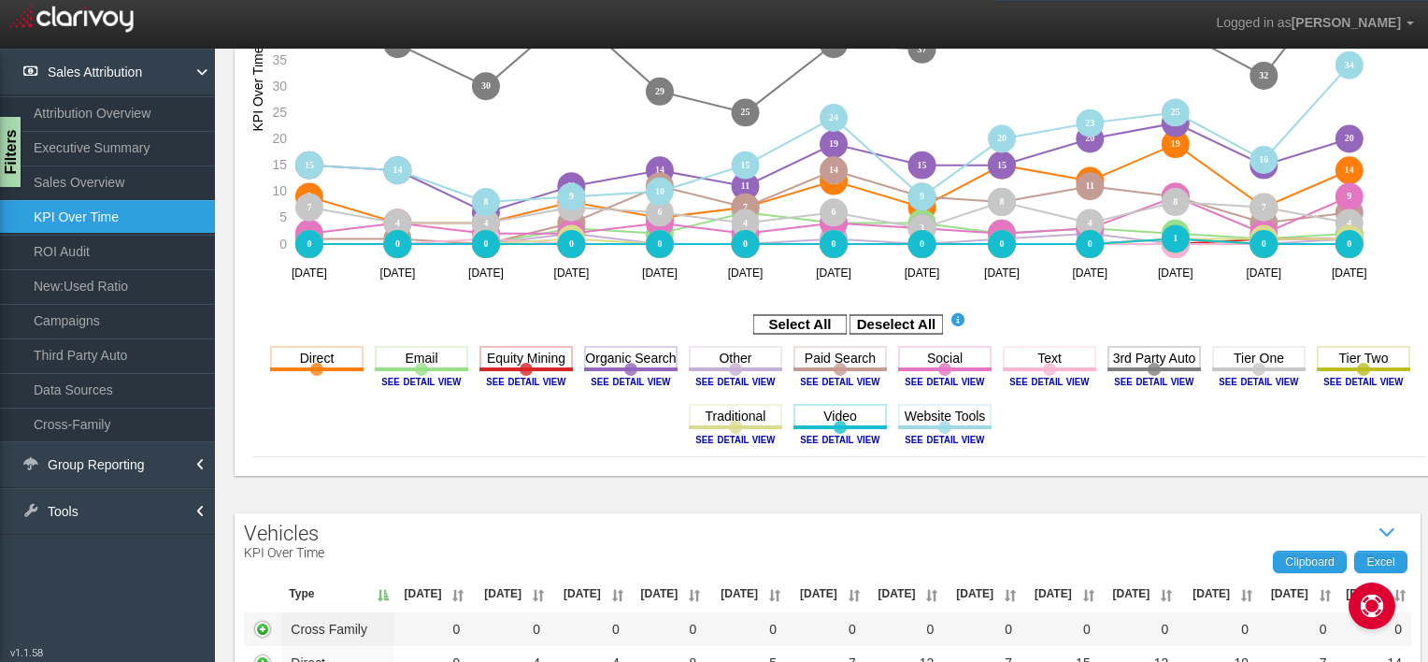  I want to click on text: 19, so click(1177, 143).